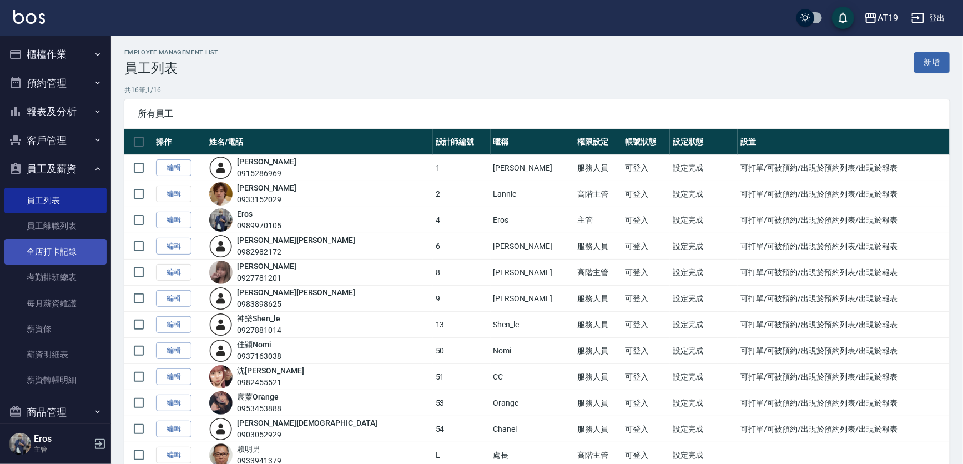 Image resolution: width=963 pixels, height=464 pixels. Describe the element at coordinates (259, 408) in the screenshot. I see `div: 0953453888` at that location.